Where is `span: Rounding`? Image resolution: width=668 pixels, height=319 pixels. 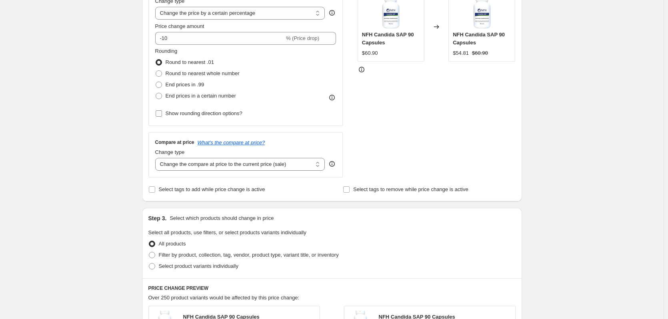
span: Rounding is located at coordinates (166, 51).